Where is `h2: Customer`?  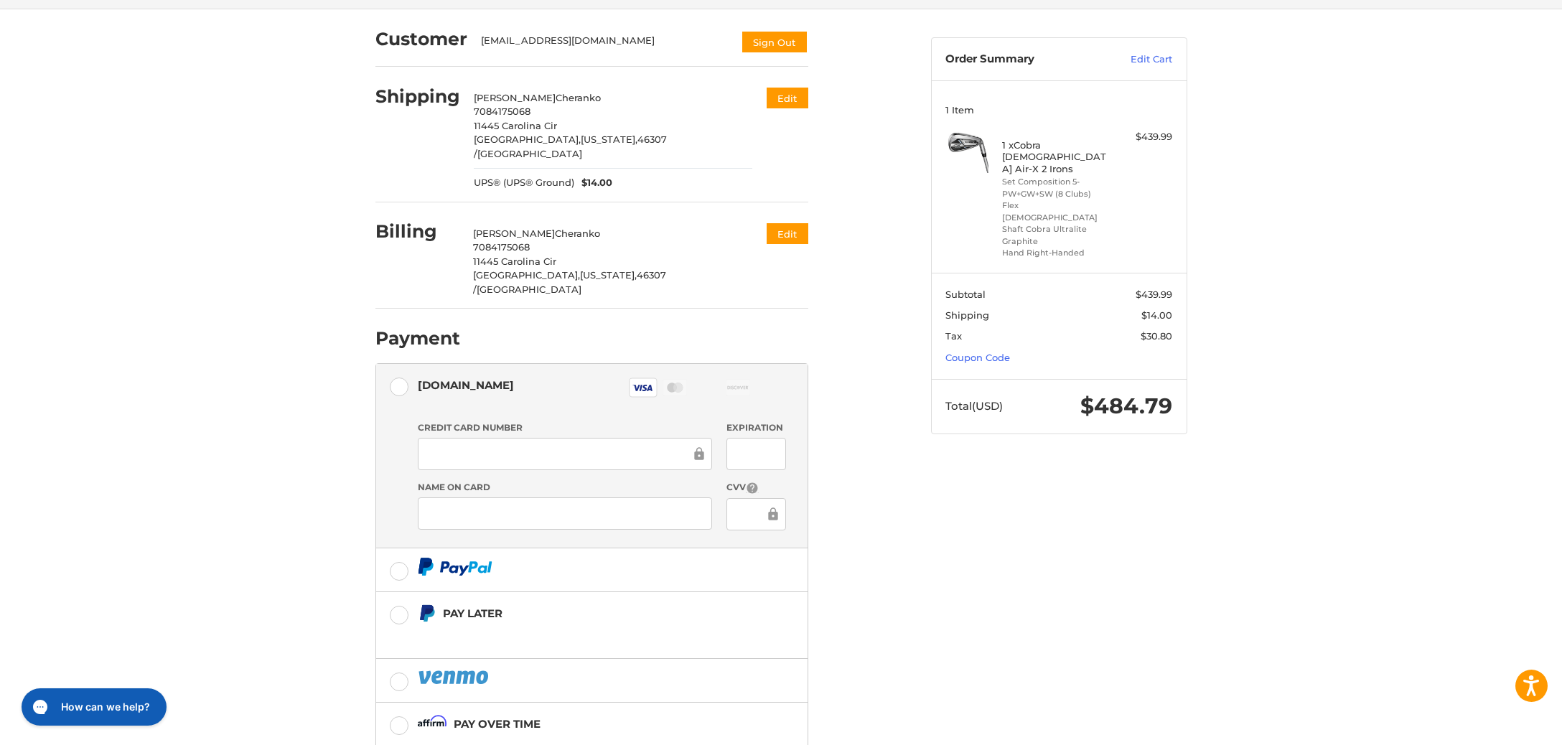
h2: Customer is located at coordinates (421, 39).